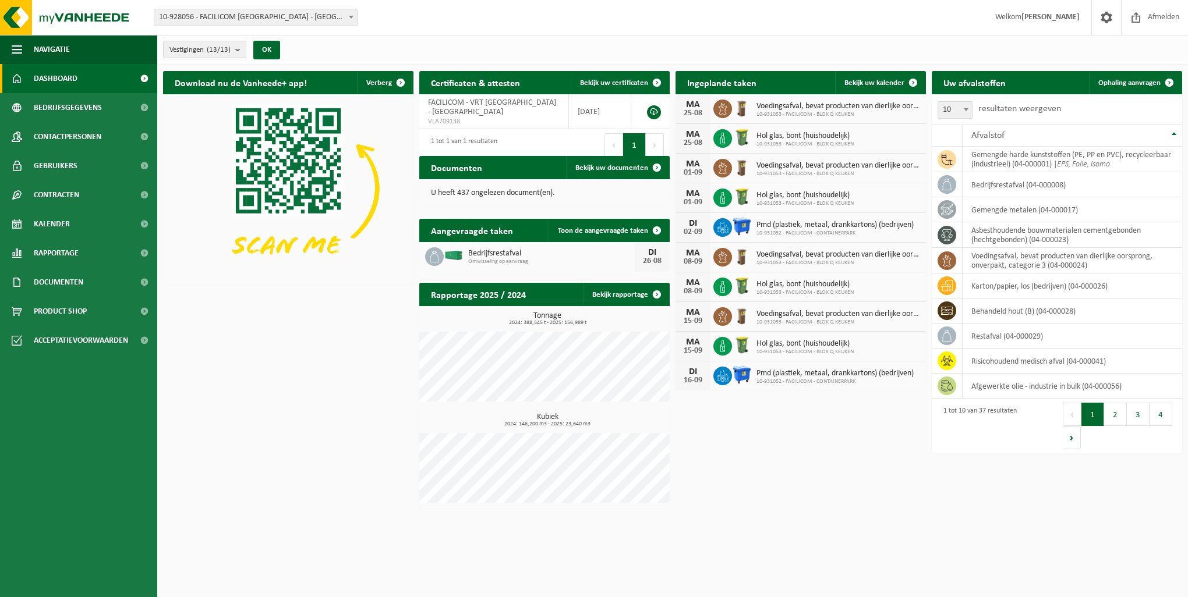 The height and width of the screenshot is (597, 1188). I want to click on span: Afvalstof, so click(987, 136).